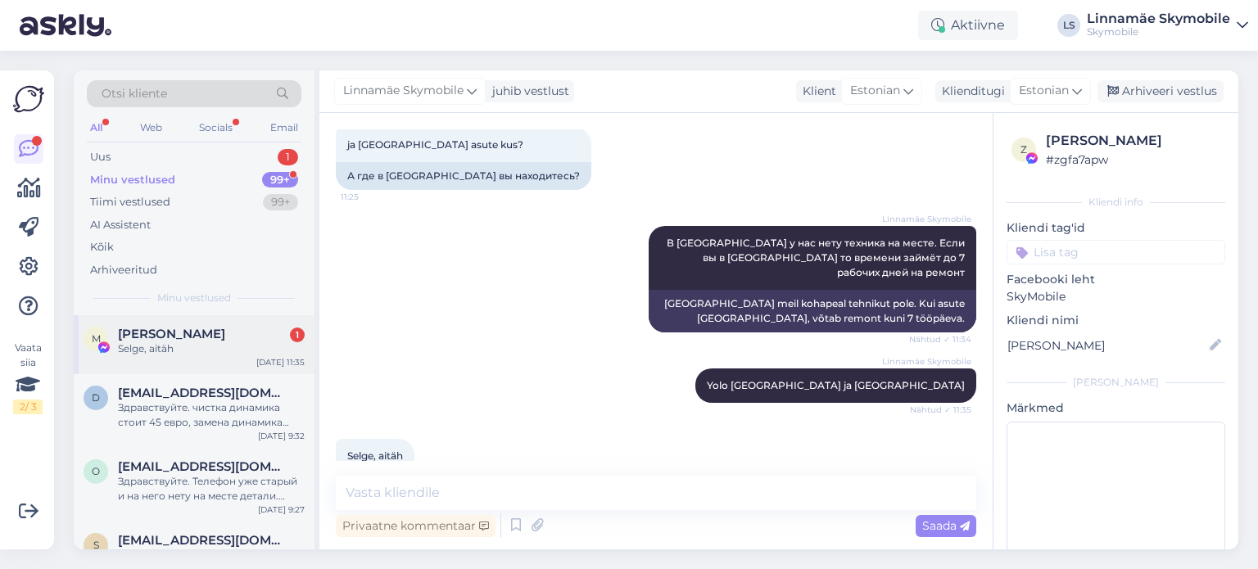 This screenshot has height=569, width=1258. What do you see at coordinates (203, 393) in the screenshot?
I see `span: dianatorgasova8@gmail.com` at bounding box center [203, 393].